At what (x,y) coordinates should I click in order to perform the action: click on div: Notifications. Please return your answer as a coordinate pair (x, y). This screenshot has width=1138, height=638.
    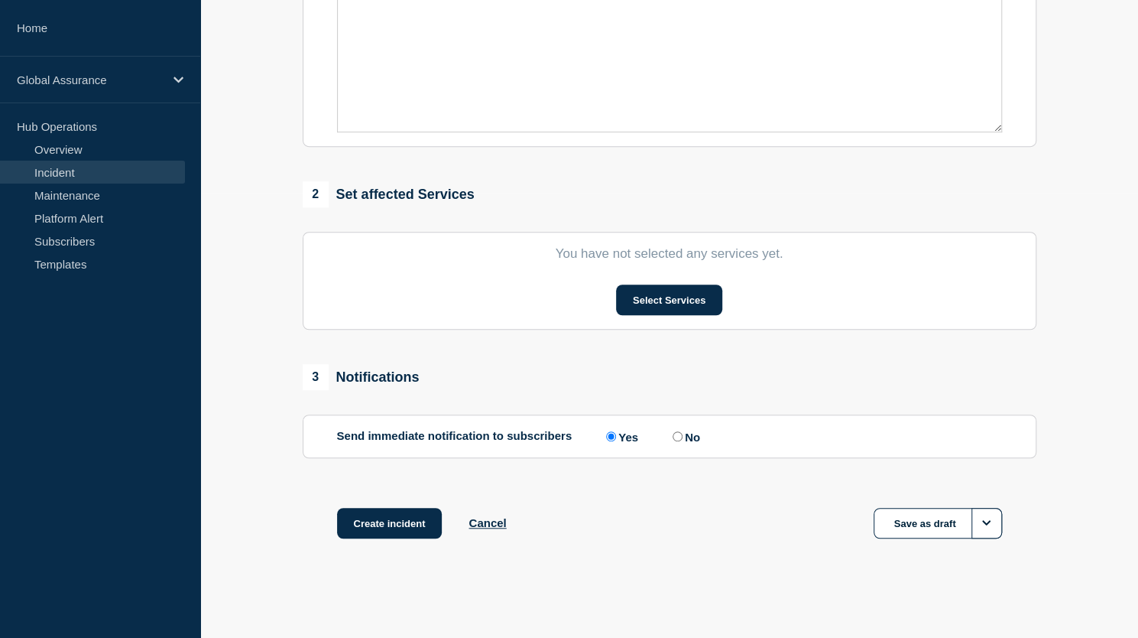
    Looking at the image, I should click on (361, 377).